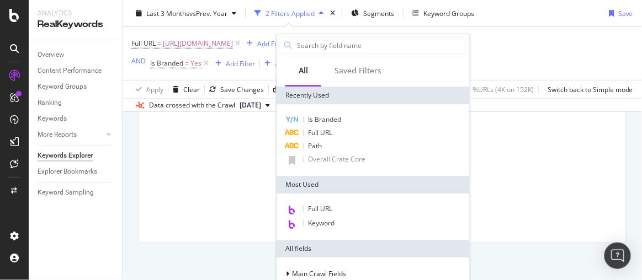  Describe the element at coordinates (76, 103) in the screenshot. I see `a: Ranking` at that location.